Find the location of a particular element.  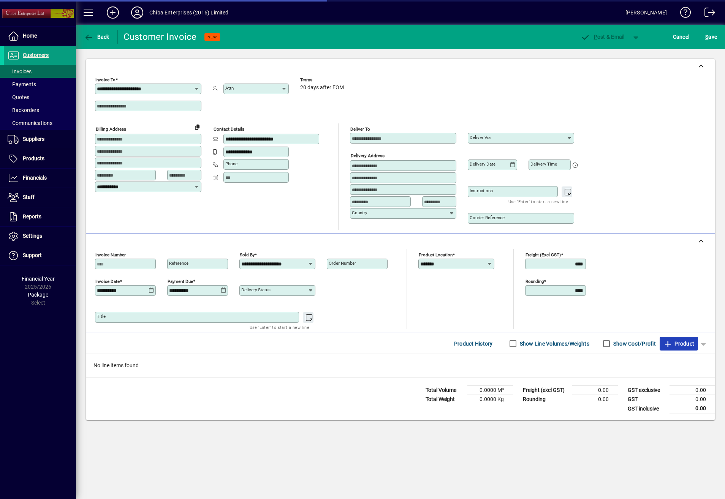

mat-label: Sold by is located at coordinates (247, 255).